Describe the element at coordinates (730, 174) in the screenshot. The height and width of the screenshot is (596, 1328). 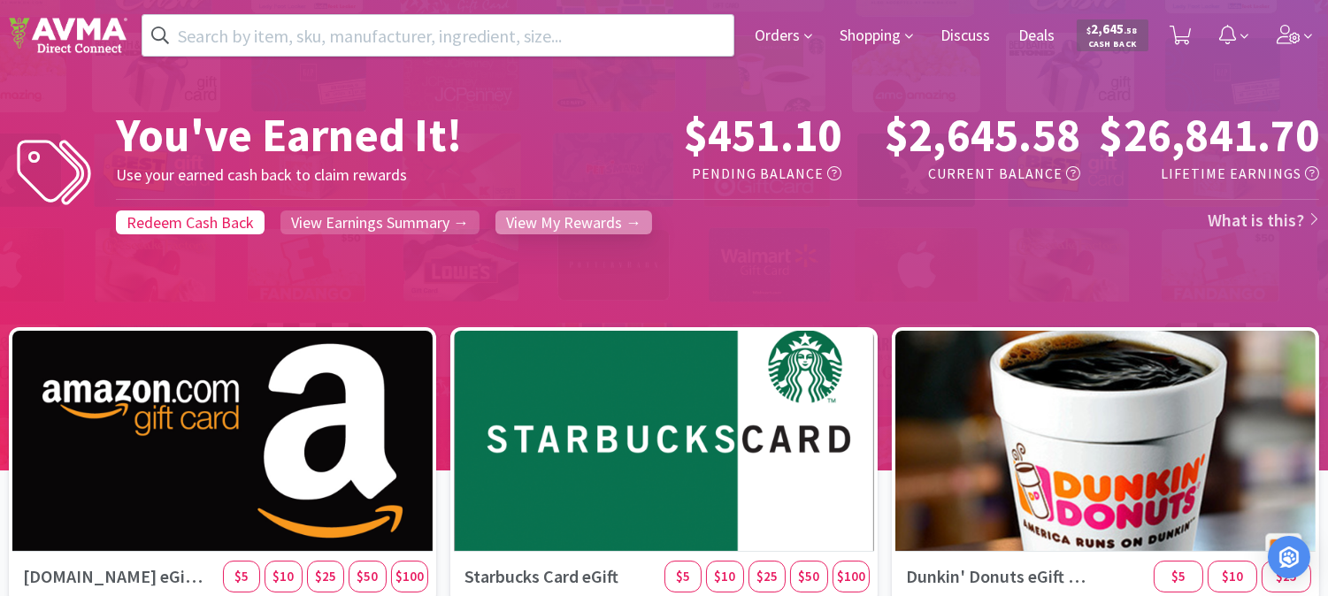
I see `h5: Pending Balance` at that location.